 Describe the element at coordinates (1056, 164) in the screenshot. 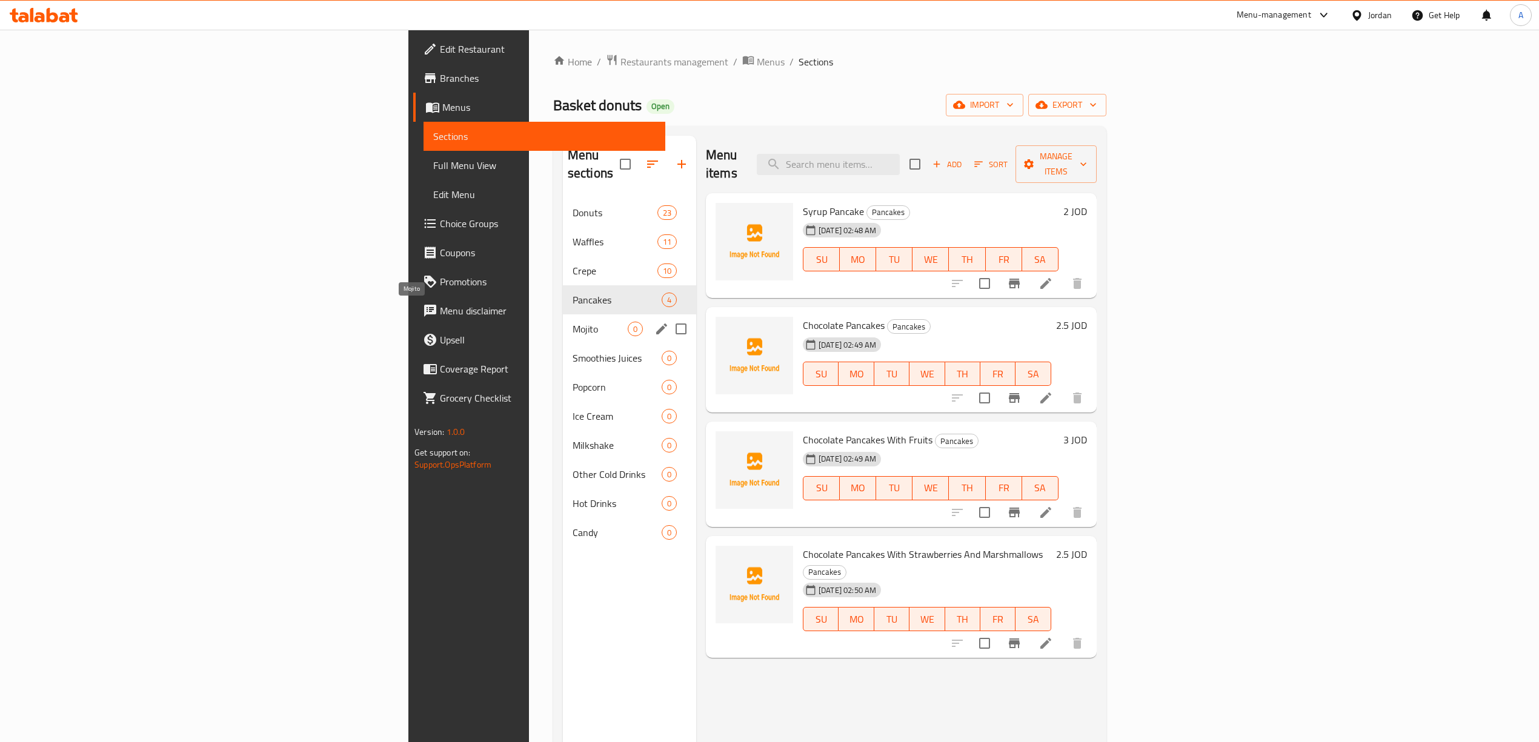

I see `span: Manage items` at that location.